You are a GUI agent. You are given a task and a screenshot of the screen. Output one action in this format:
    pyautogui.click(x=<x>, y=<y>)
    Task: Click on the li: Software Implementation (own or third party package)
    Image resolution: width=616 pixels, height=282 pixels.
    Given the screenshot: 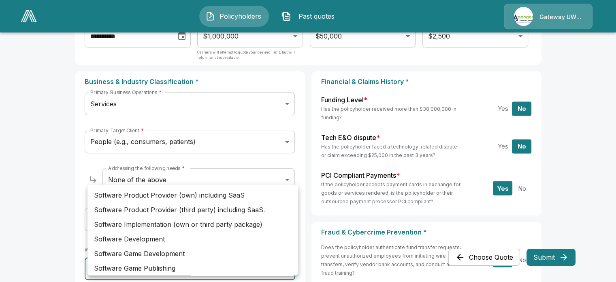 What is the action you would take?
    pyautogui.click(x=193, y=224)
    